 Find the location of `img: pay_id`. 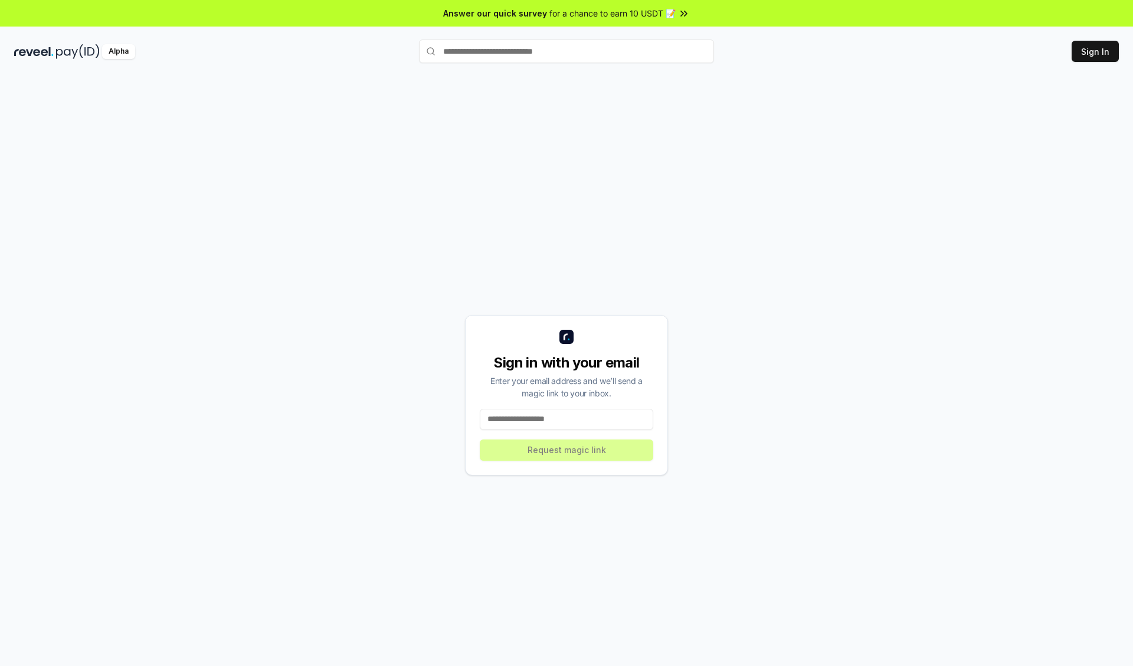

img: pay_id is located at coordinates (78, 51).